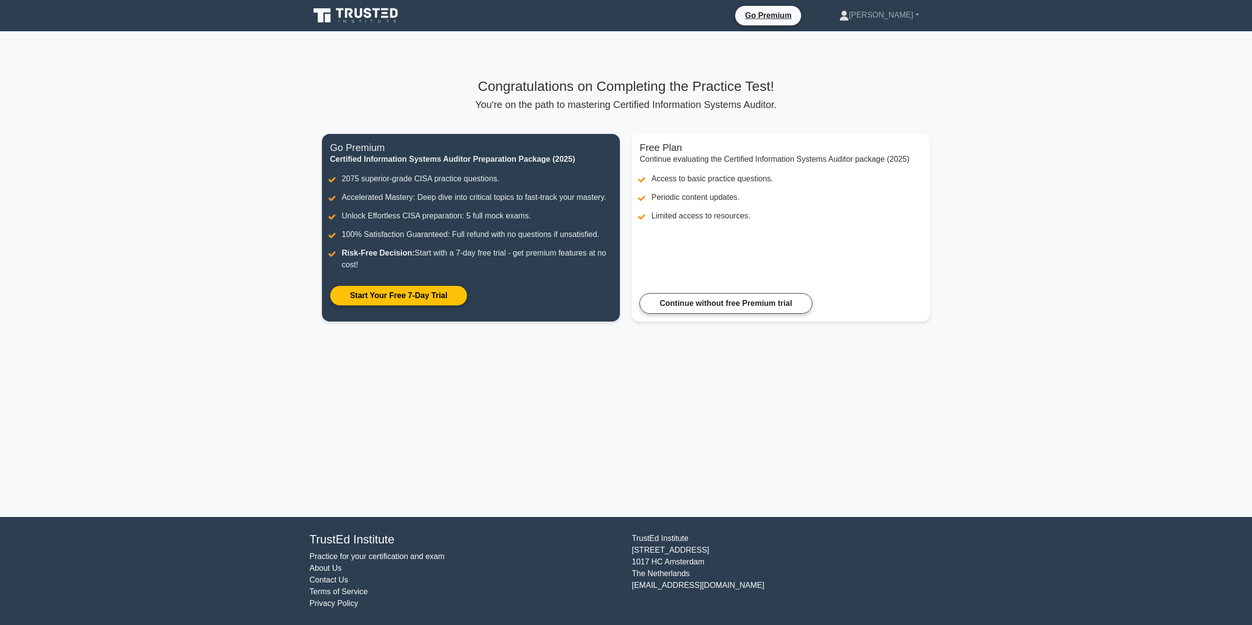  I want to click on a: Terms of Service, so click(339, 591).